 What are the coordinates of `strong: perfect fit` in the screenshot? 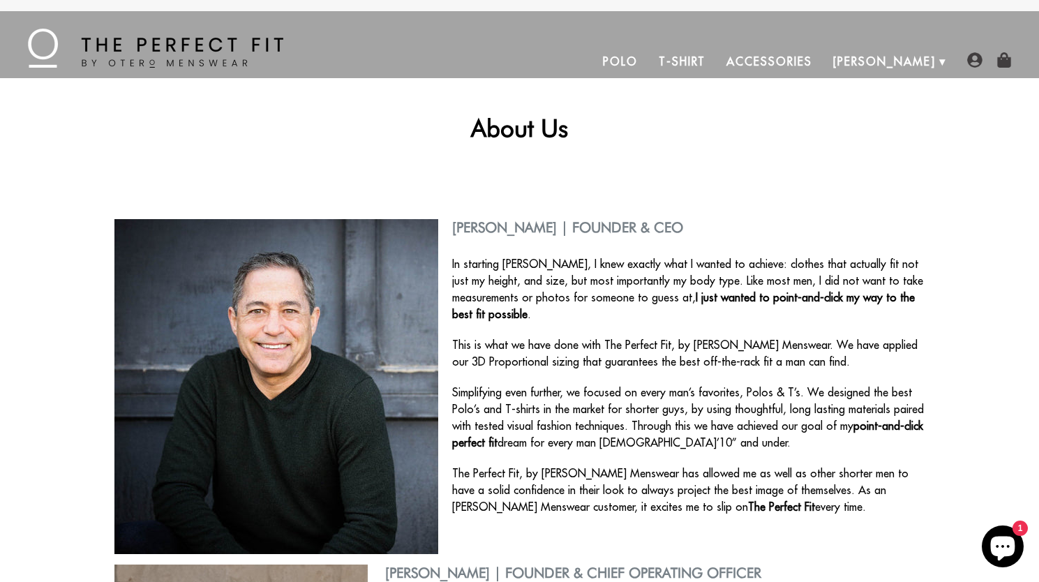 It's located at (474, 442).